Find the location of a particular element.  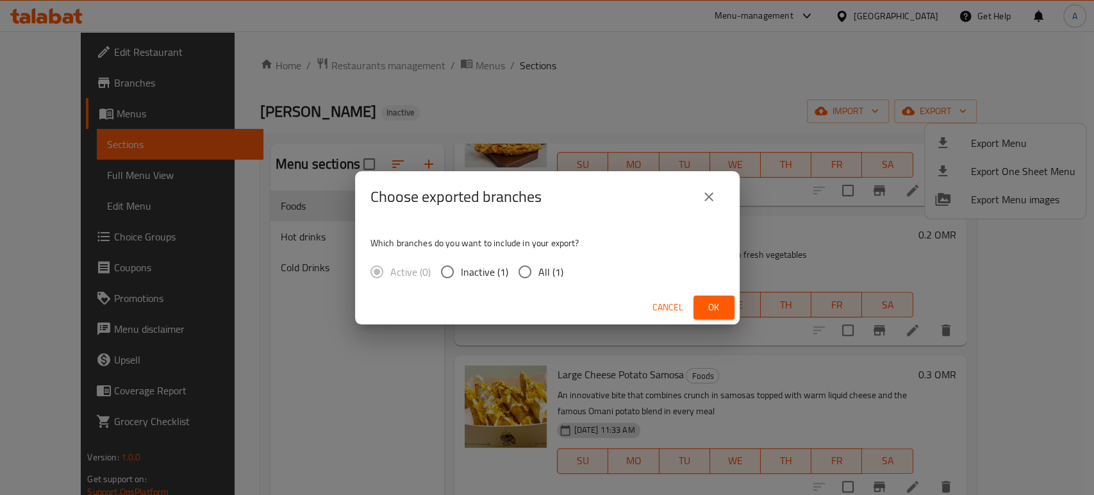

span: All (1) is located at coordinates (551, 272).